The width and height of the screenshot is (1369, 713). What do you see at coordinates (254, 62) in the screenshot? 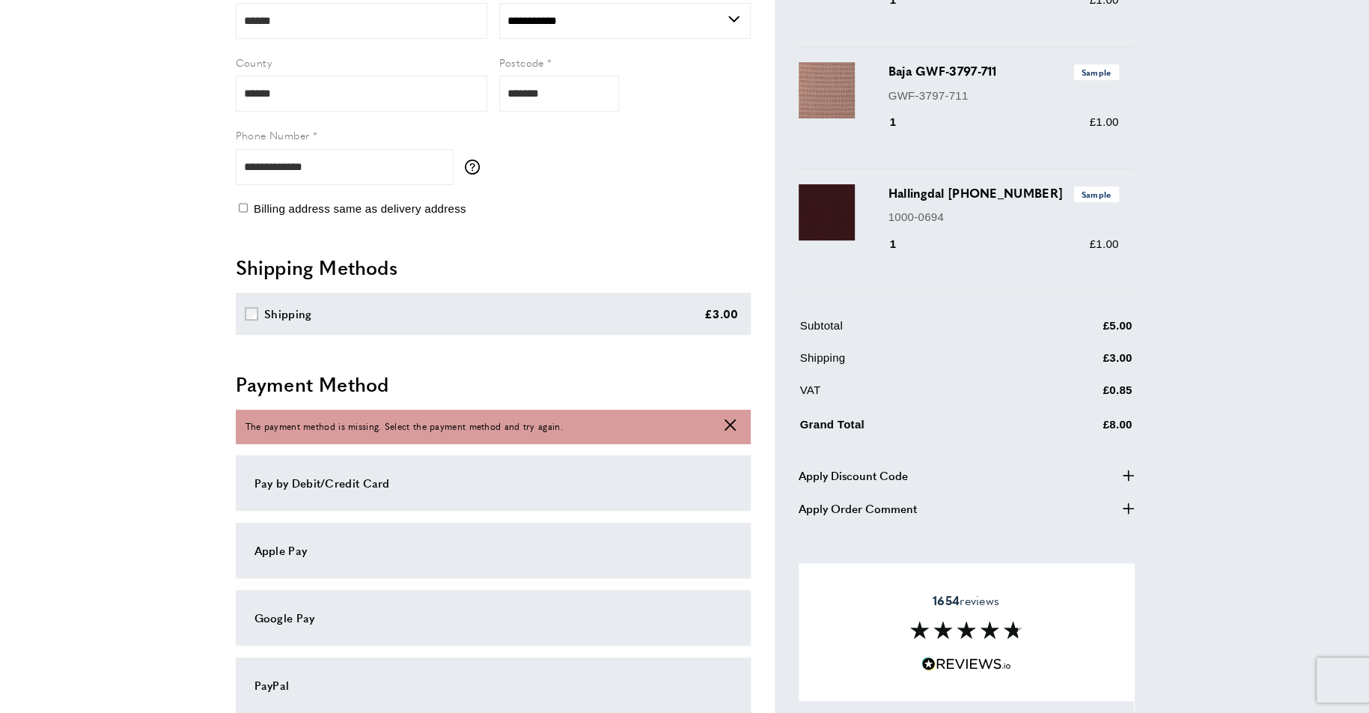
I see `span: County` at bounding box center [254, 62].